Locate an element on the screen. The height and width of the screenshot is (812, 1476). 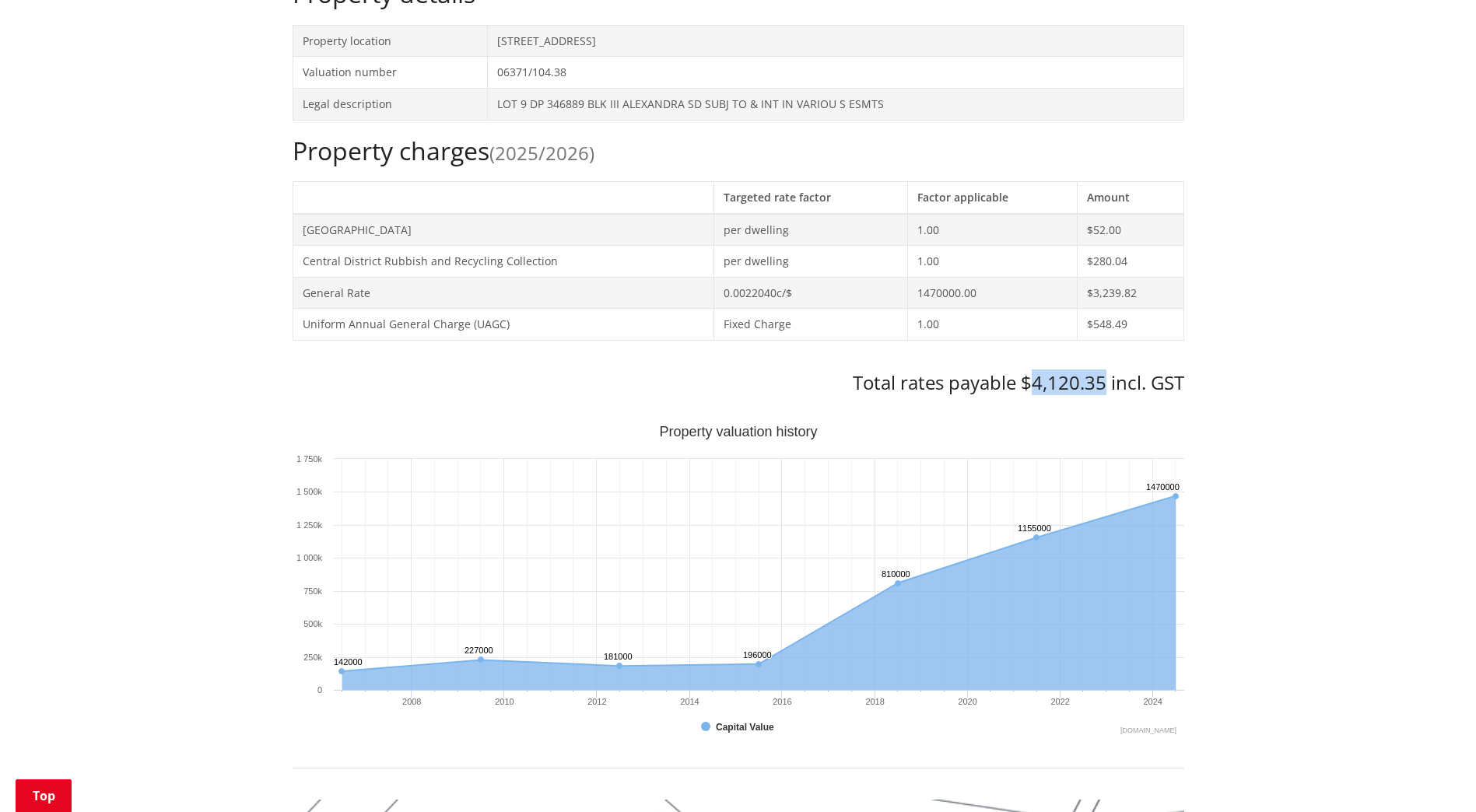
path: Tuesday, Jun 30, 12:00, 227,000. Capital Value. is located at coordinates (481, 659).